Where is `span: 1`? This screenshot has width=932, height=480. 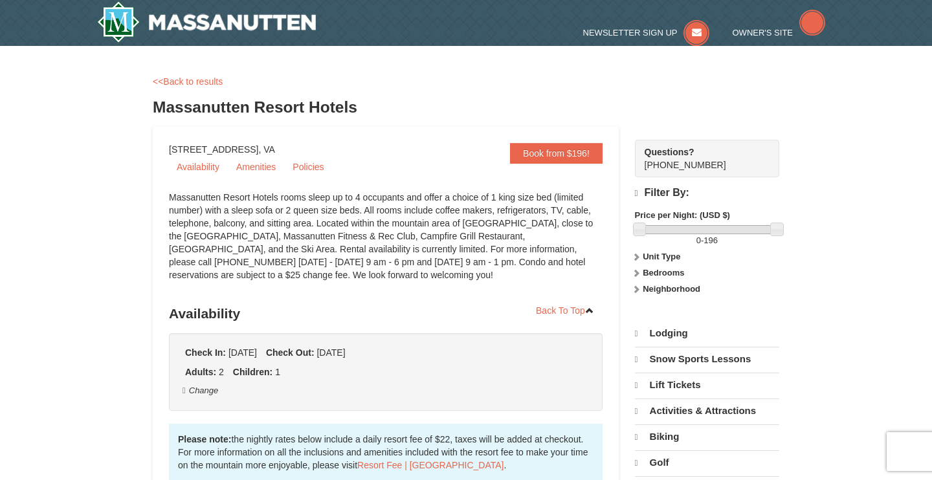
span: 1 is located at coordinates (278, 372).